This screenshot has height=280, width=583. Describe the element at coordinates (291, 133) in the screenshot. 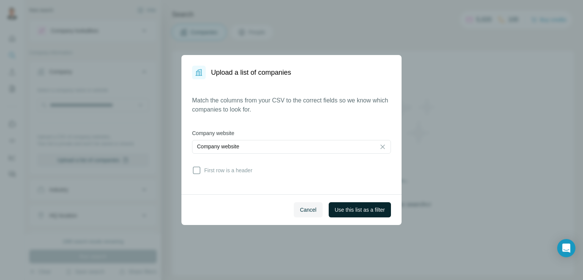

I see `label: Company website` at that location.